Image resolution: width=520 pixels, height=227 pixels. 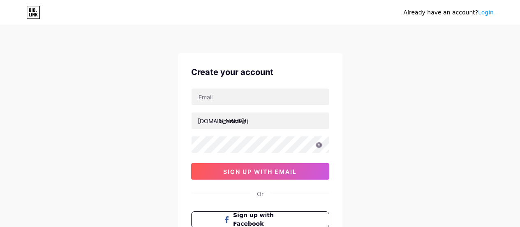 What do you see at coordinates (260, 97) in the screenshot?
I see `input: Email` at bounding box center [260, 97].